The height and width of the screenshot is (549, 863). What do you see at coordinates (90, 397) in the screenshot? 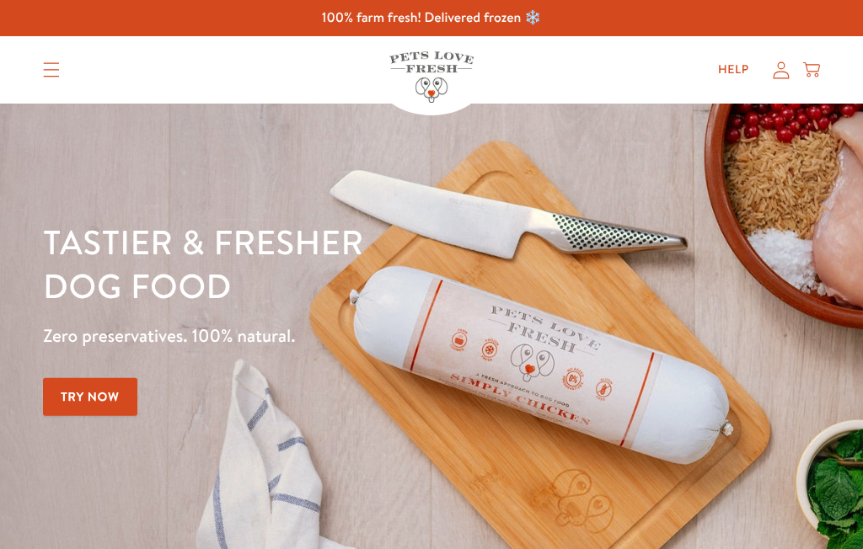
I see `a: Try Now` at bounding box center [90, 397].